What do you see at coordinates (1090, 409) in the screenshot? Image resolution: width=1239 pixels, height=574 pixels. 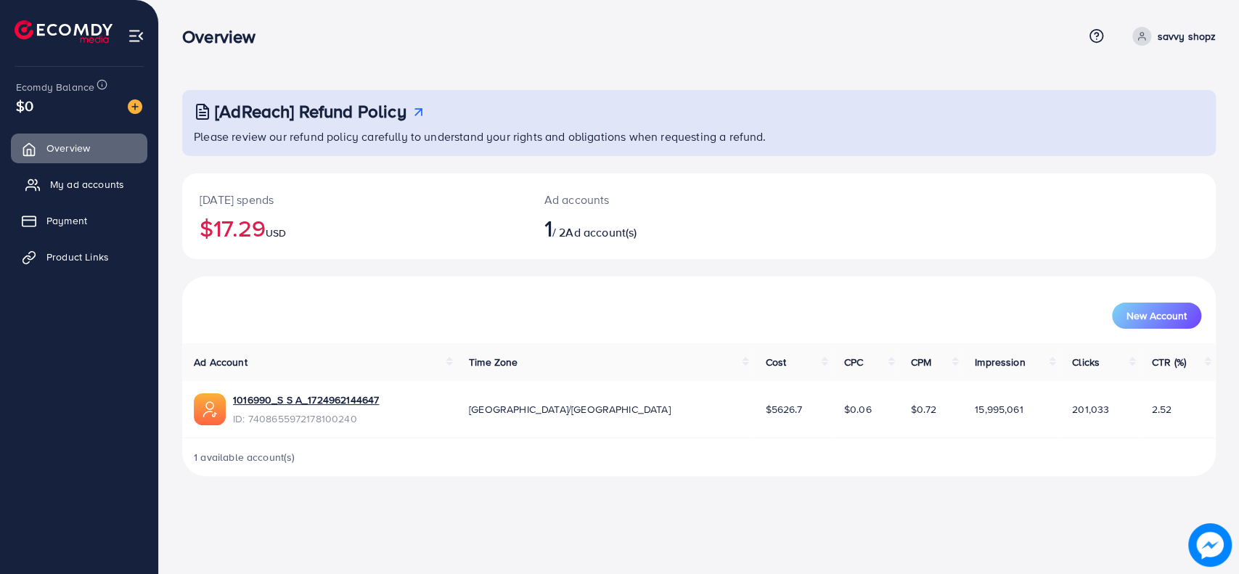 I see `span: 201,033` at bounding box center [1090, 409].